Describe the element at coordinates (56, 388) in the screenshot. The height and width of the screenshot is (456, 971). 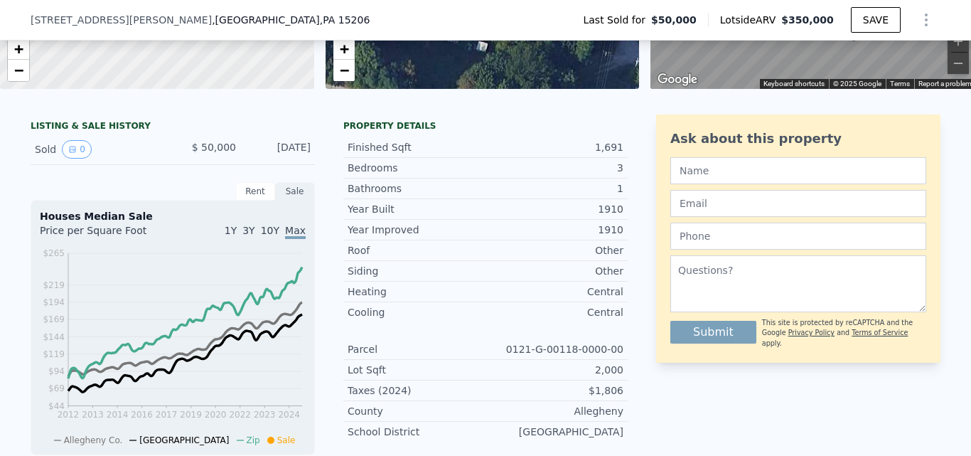
I see `tspan: $69` at that location.